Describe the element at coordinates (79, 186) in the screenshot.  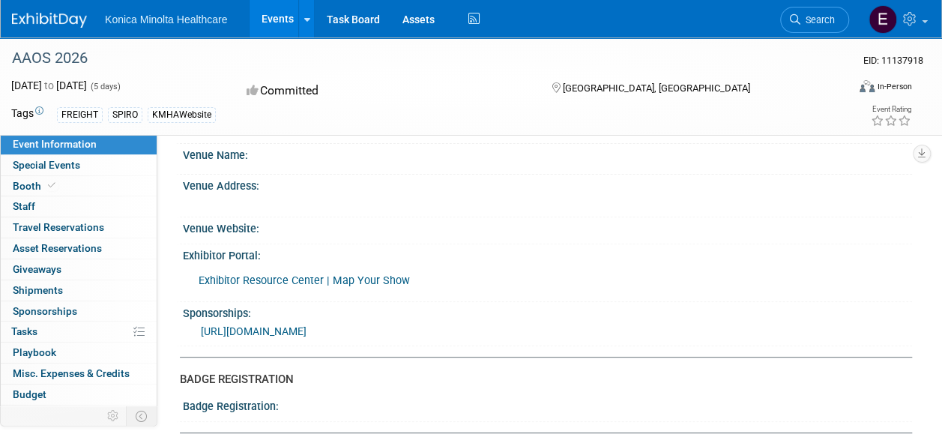
I see `a: Booth` at that location.